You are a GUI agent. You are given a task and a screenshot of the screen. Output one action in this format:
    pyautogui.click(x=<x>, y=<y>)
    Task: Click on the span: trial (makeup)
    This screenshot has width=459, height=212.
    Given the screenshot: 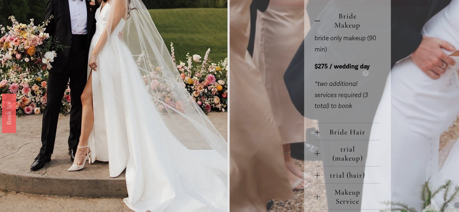 What is the action you would take?
    pyautogui.click(x=350, y=154)
    